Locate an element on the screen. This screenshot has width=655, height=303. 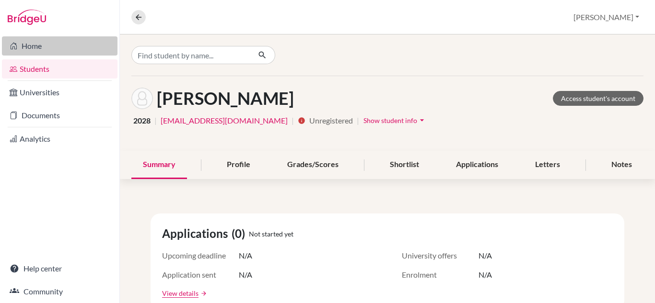
a: Help center is located at coordinates (59, 269).